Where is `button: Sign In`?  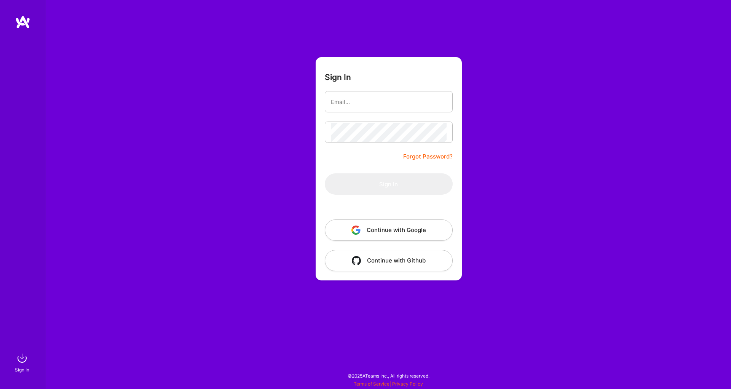 button: Sign In is located at coordinates (389, 184).